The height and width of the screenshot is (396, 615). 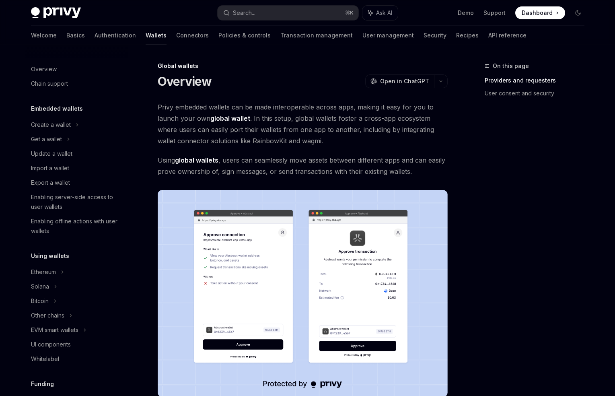 I want to click on a: Providers and requesters, so click(x=538, y=81).